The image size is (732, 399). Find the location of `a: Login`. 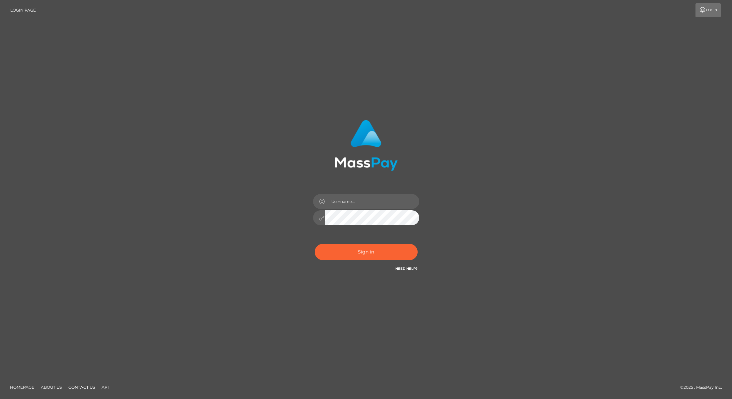

a: Login is located at coordinates (709, 10).